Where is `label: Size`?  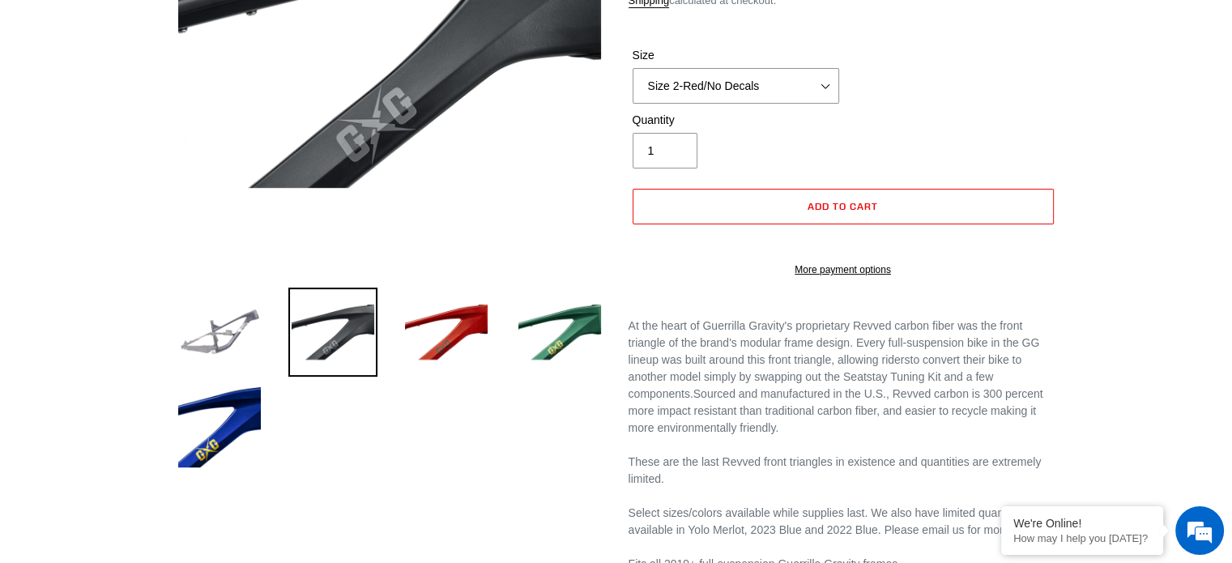
label: Size is located at coordinates (735, 55).